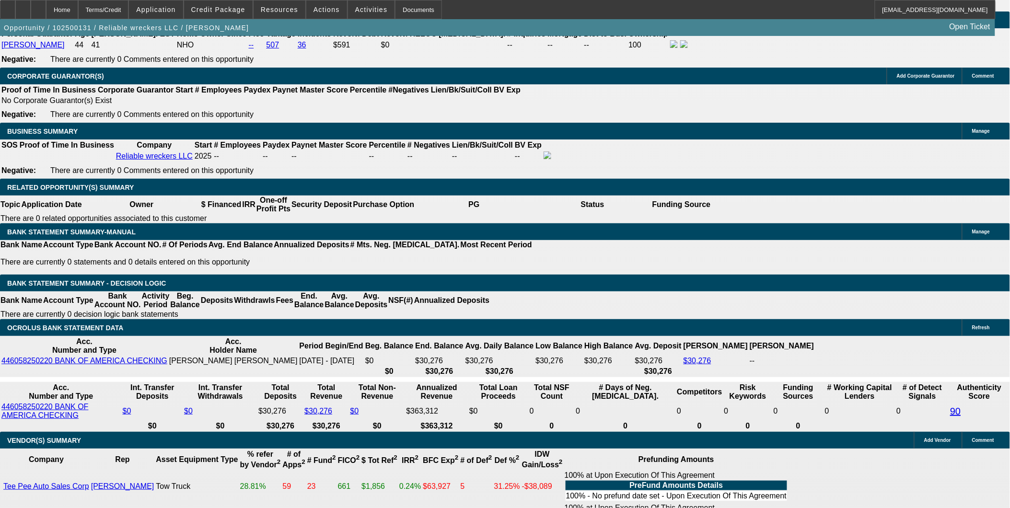 The image size is (1010, 508). Describe the element at coordinates (310, 90) in the screenshot. I see `b: Paynet Master Score` at that location.